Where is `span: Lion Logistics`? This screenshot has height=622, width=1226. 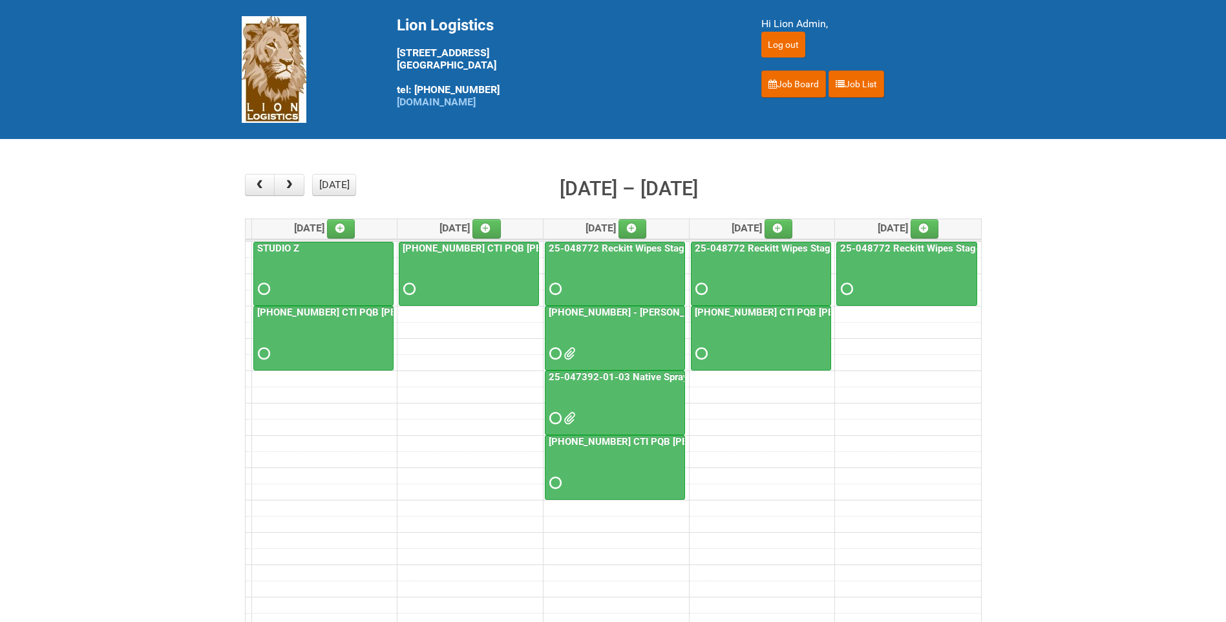
span: Lion Logistics is located at coordinates (445, 25).